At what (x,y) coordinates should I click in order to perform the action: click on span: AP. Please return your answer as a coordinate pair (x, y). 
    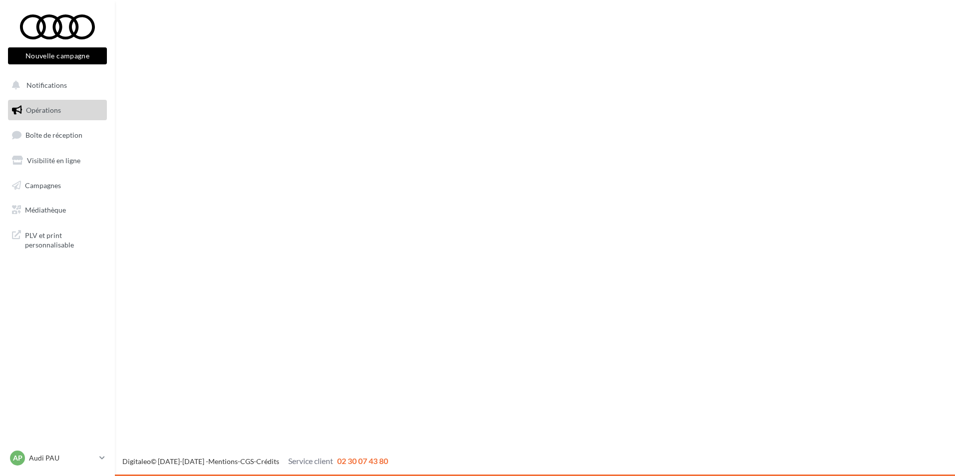
    Looking at the image, I should click on (17, 458).